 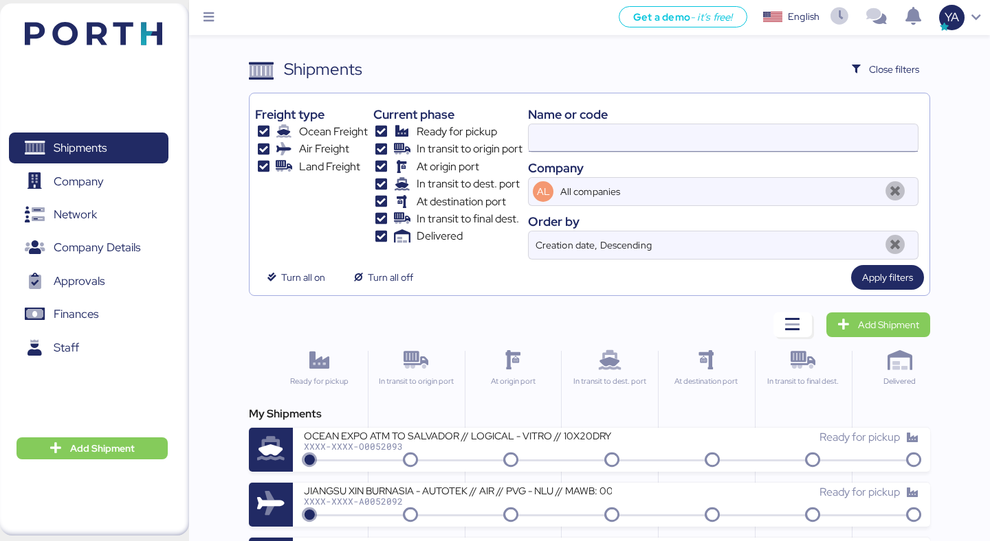 What do you see at coordinates (893, 69) in the screenshot?
I see `span: Close filters` at bounding box center [893, 69].